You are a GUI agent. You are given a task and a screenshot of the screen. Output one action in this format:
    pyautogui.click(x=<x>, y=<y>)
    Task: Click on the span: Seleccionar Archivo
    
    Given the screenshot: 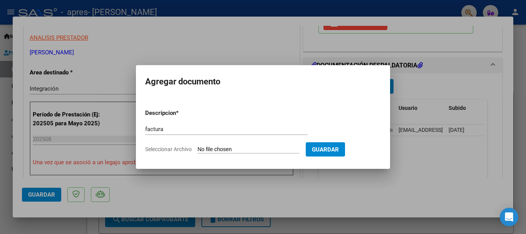 What is the action you would take?
    pyautogui.click(x=168, y=149)
    